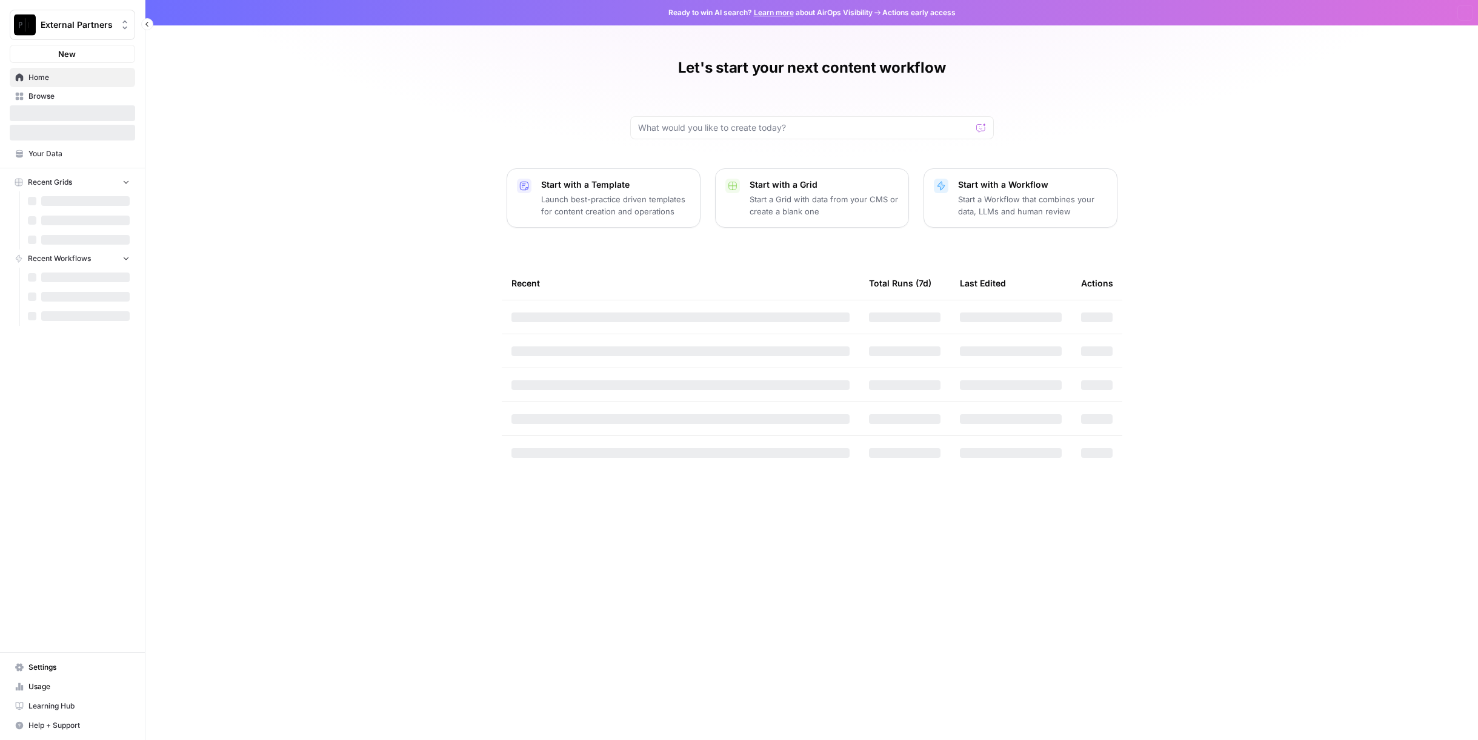  What do you see at coordinates (79, 78) in the screenshot?
I see `span: Home` at bounding box center [79, 78].